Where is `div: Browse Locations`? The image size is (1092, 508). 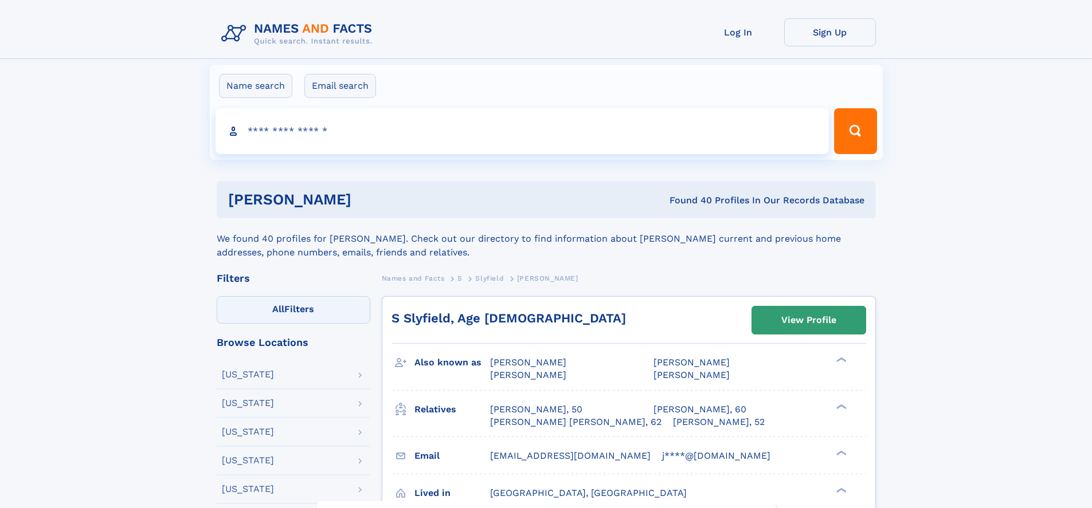
div: Browse Locations is located at coordinates (293, 343).